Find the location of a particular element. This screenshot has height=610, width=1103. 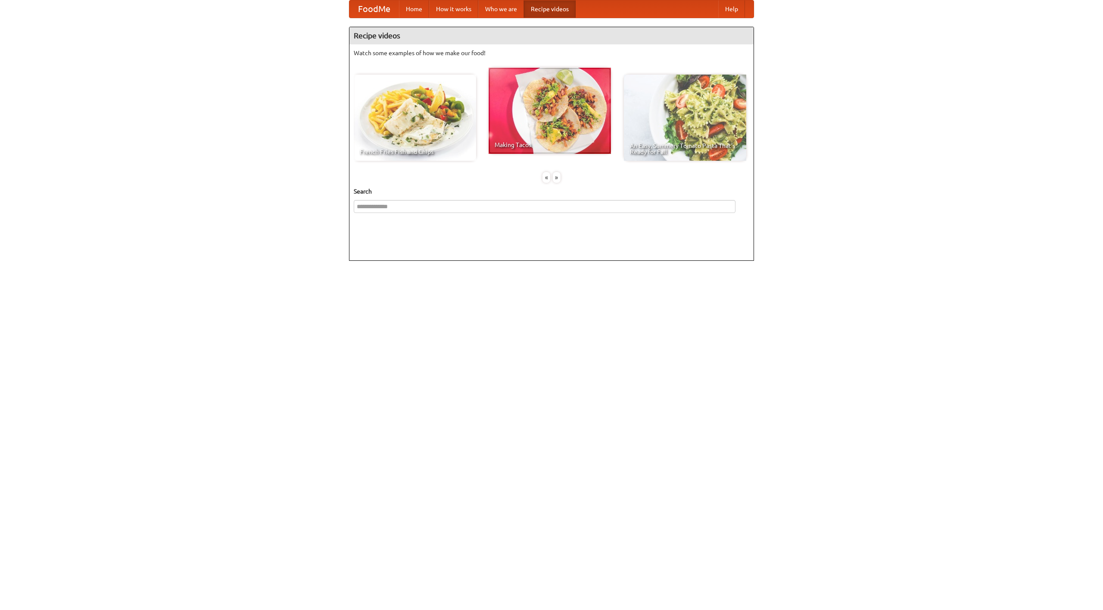

a: How it works is located at coordinates (454, 9).